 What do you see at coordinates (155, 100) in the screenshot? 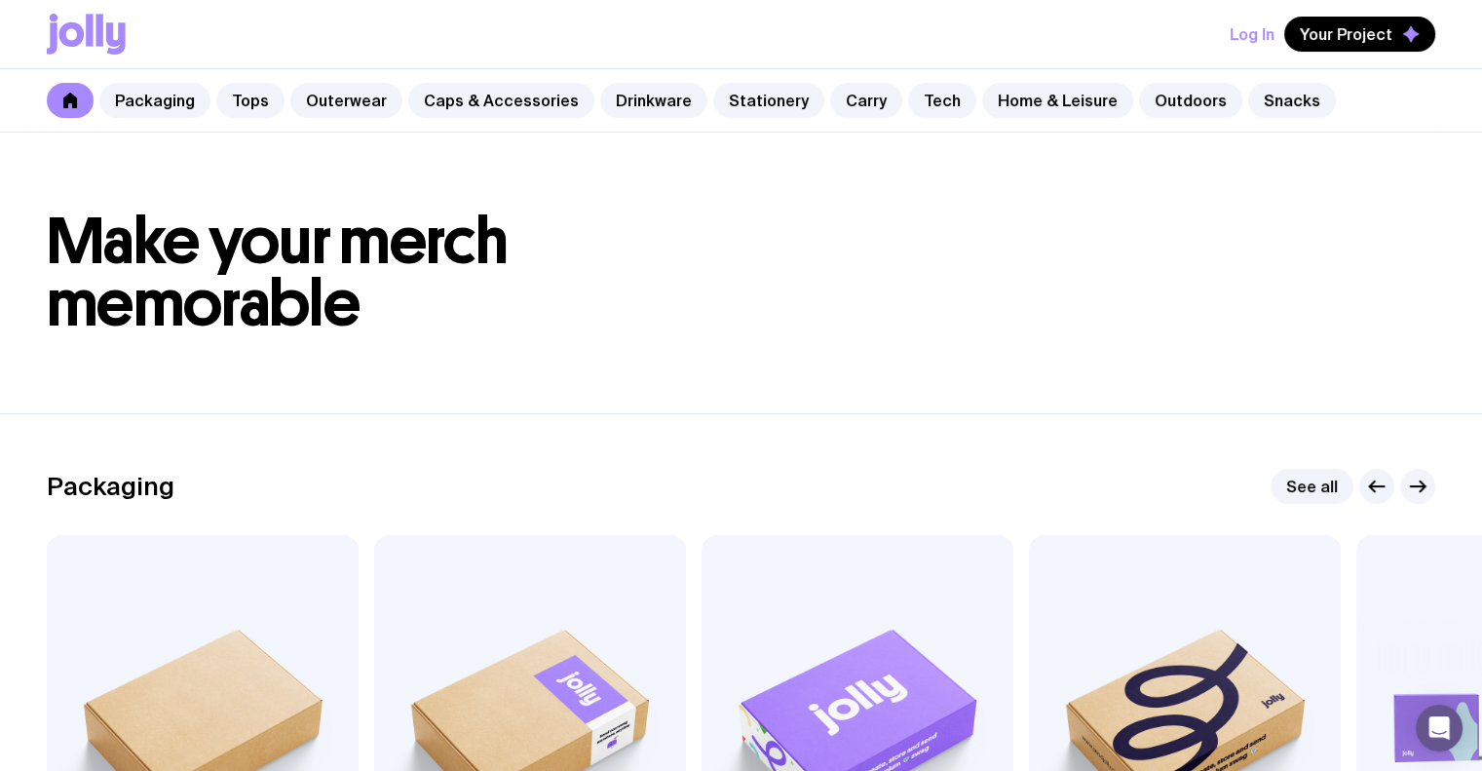
I see `a: Packaging` at bounding box center [155, 100].